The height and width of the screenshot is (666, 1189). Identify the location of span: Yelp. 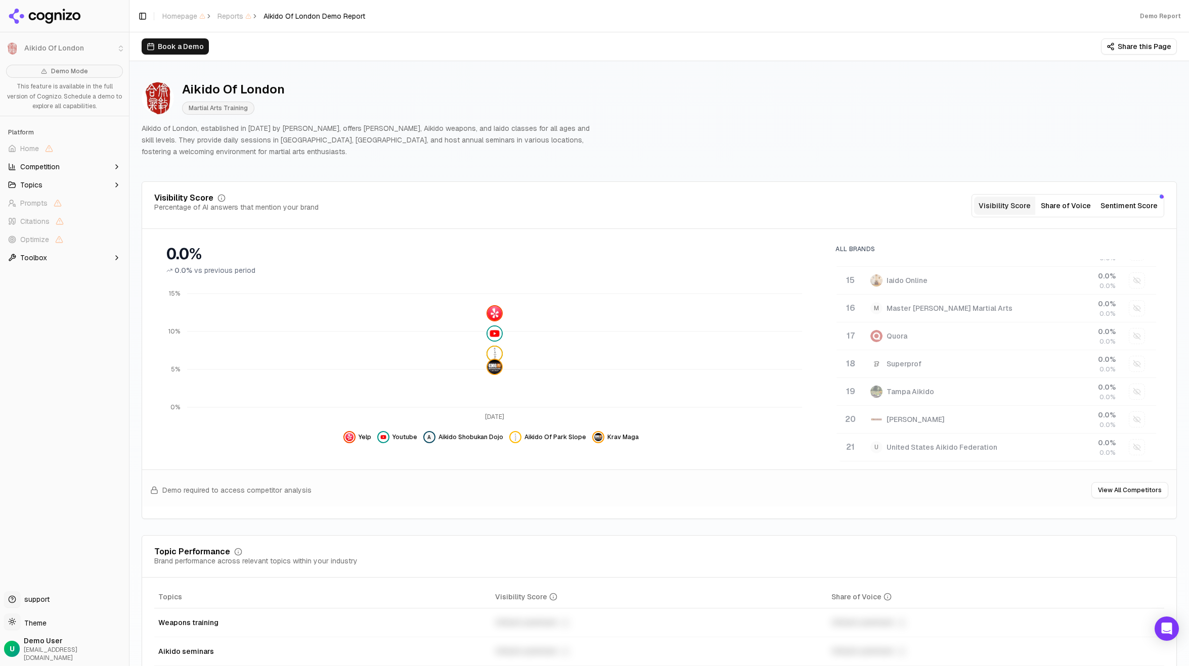
(365, 437).